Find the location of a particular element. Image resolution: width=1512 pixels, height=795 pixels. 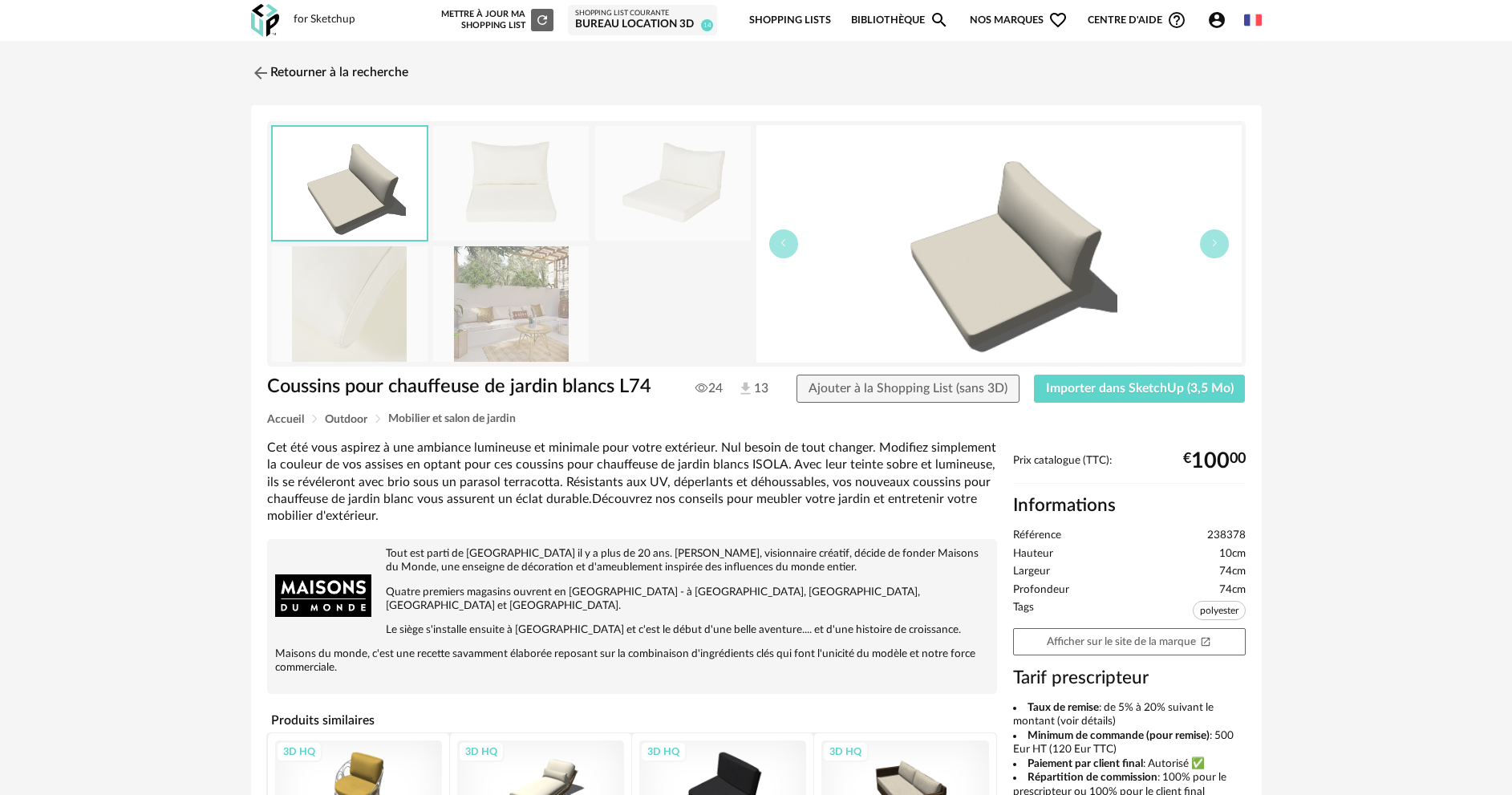

b: Paiement par client final is located at coordinates (1085, 764).